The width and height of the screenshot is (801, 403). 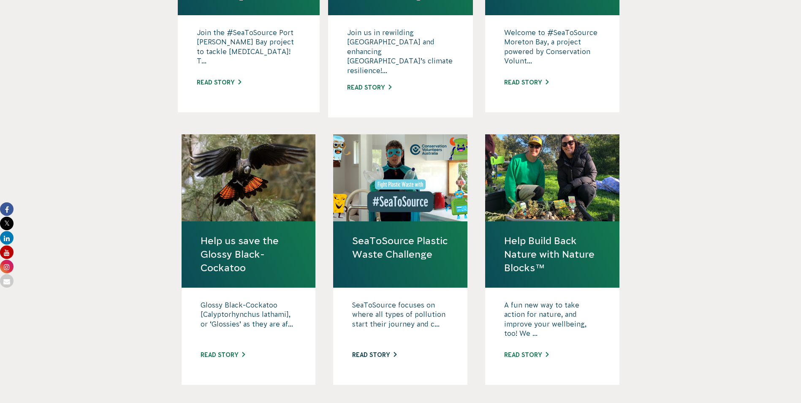 I want to click on p: SeaToSource focuses on where all types of pollution start their journey and c..., so click(x=400, y=321).